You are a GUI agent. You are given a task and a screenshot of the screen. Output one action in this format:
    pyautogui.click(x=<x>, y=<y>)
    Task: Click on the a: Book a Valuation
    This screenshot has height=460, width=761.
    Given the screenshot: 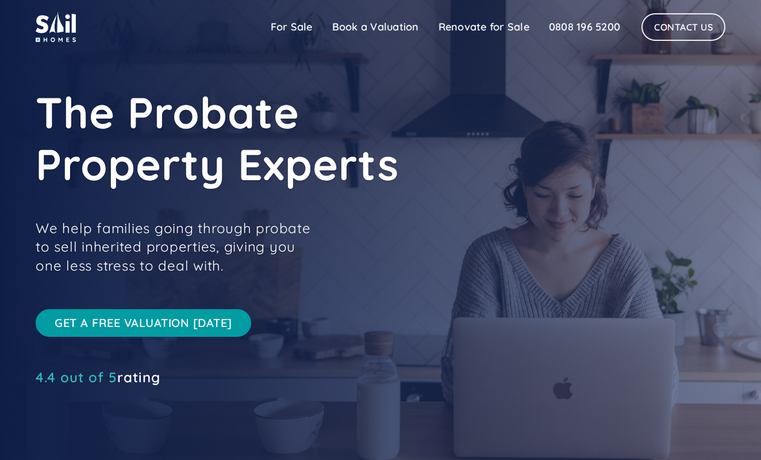 What is the action you would take?
    pyautogui.click(x=376, y=27)
    